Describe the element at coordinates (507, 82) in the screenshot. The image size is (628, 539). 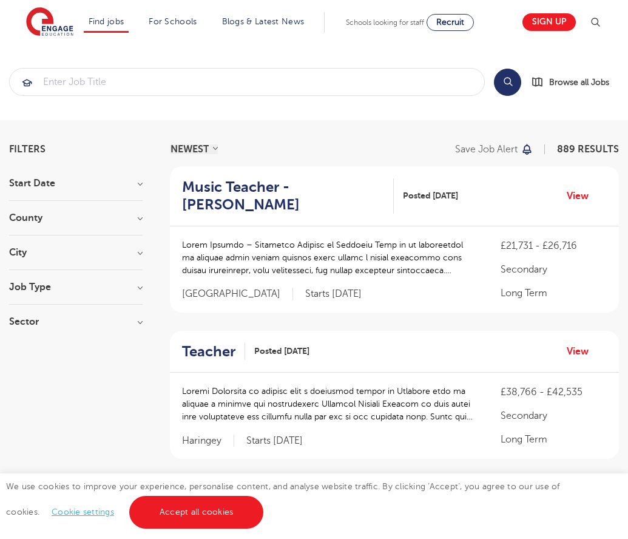
I see `button: Search` at that location.